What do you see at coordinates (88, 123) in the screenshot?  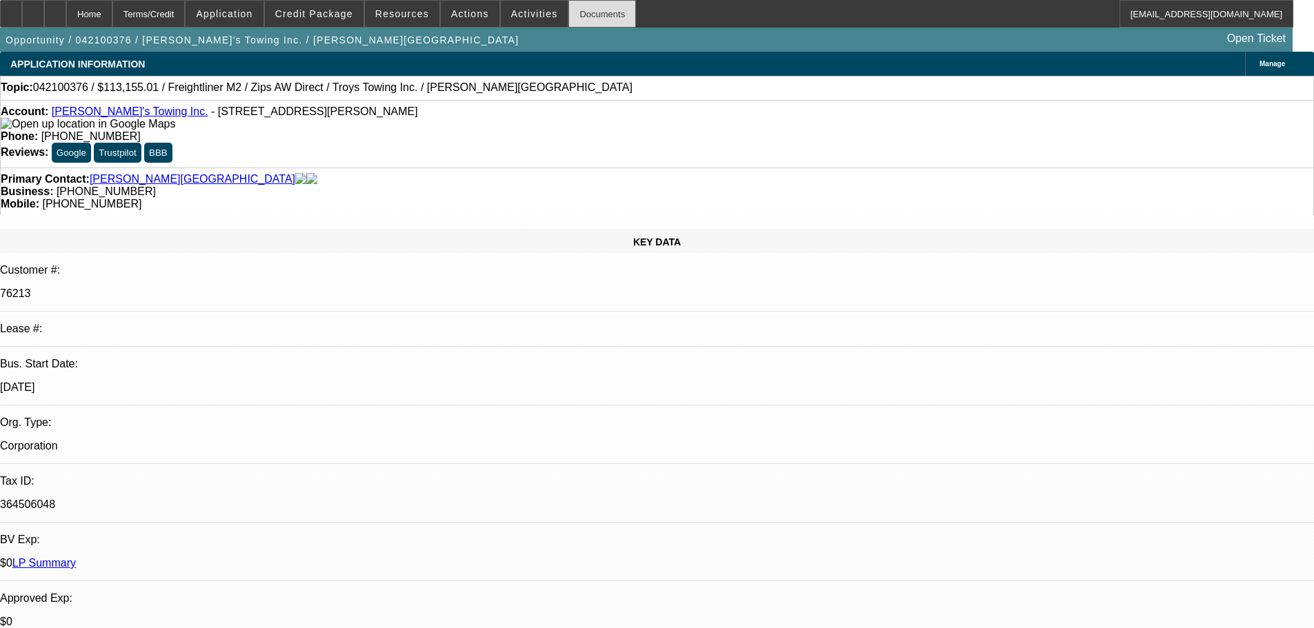 I see `a: View Google Maps` at bounding box center [88, 123].